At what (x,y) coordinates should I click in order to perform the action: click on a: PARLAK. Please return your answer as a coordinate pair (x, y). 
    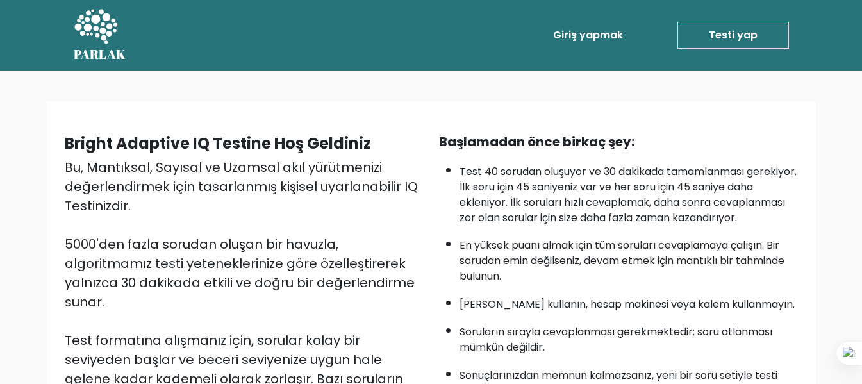
    Looking at the image, I should click on (100, 35).